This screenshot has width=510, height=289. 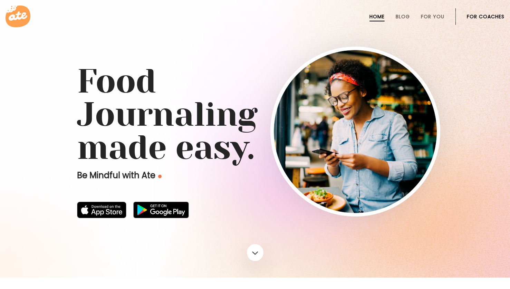 I want to click on a: Blog, so click(x=402, y=17).